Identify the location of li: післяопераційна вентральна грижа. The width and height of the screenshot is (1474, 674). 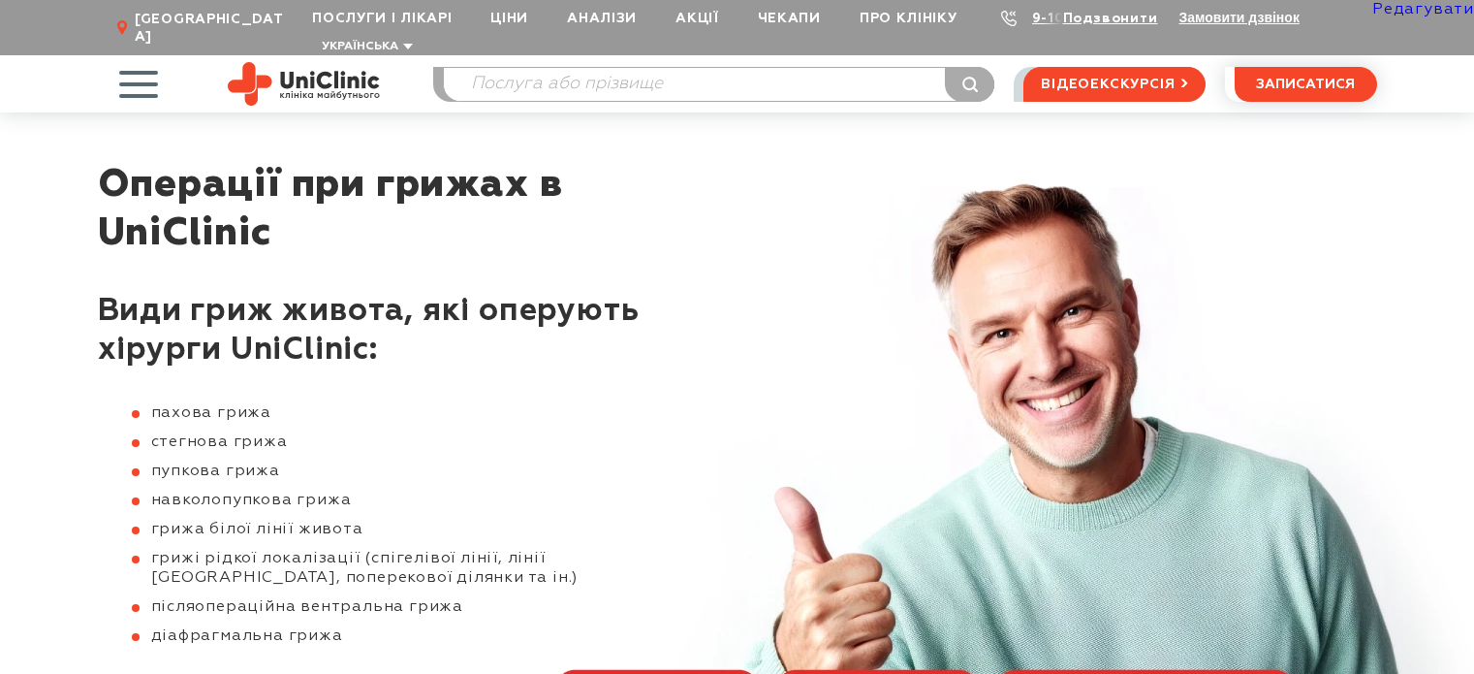
(405, 607).